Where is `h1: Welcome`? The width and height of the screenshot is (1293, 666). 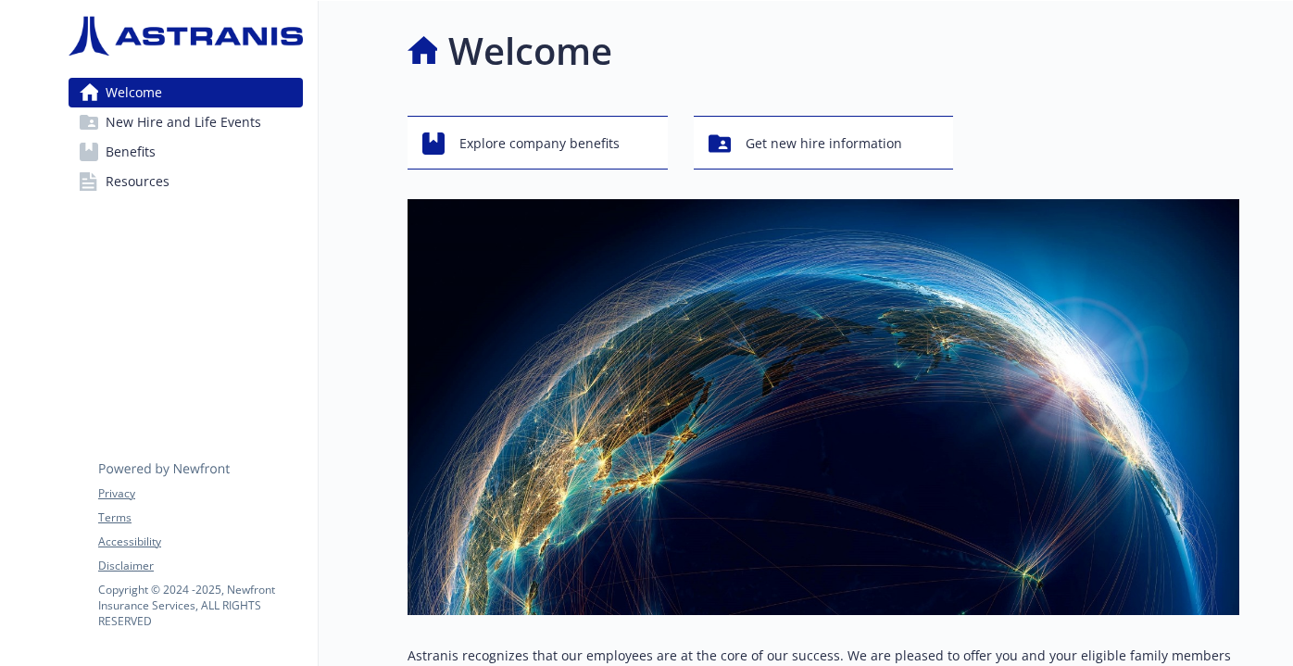
h1: Welcome is located at coordinates (530, 51).